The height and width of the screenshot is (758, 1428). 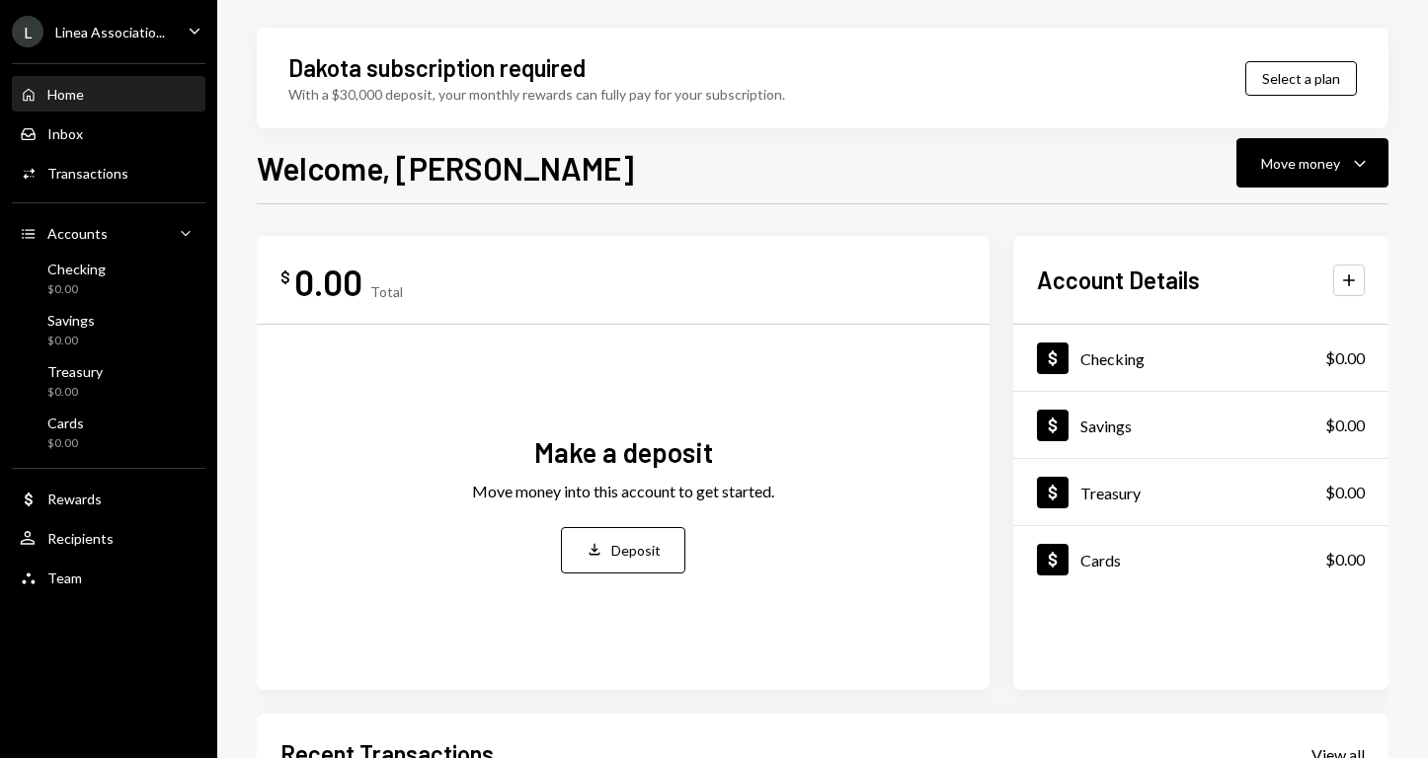 I want to click on div: 0.00, so click(x=328, y=281).